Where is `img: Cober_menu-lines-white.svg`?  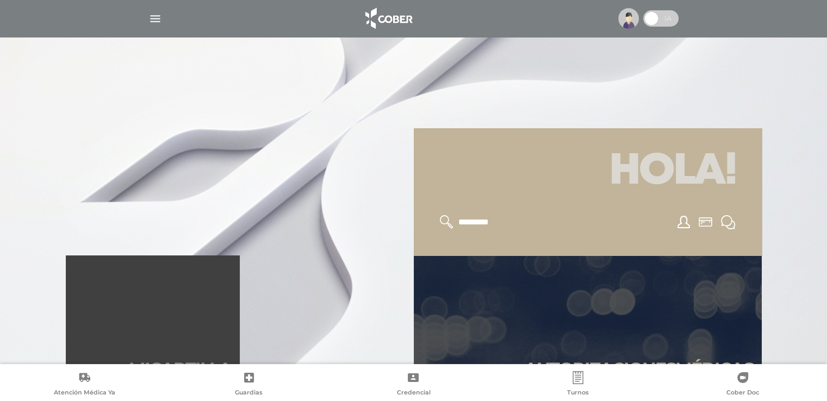
img: Cober_menu-lines-white.svg is located at coordinates (155, 18).